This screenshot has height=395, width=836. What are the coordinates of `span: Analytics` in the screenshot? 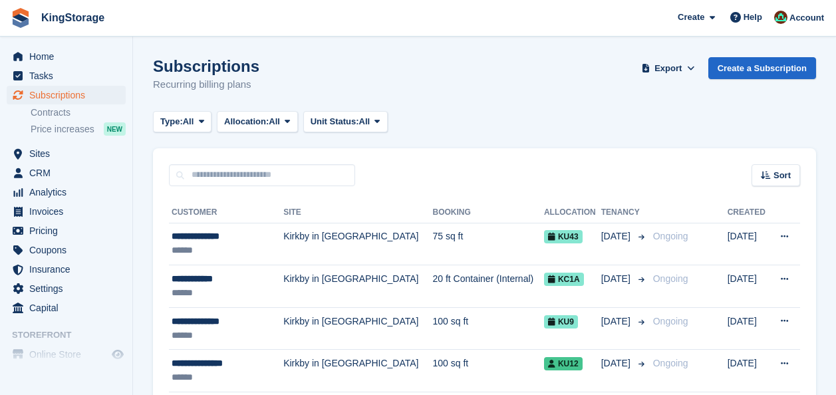 It's located at (69, 192).